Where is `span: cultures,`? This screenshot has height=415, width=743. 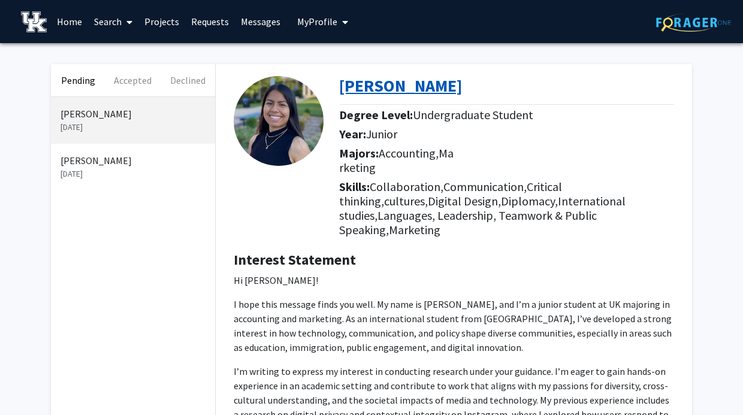 span: cultures, is located at coordinates (405, 201).